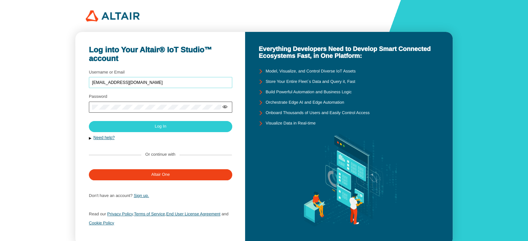  I want to click on unity-typography: Store Your Entire Fleet`s Data and Query it, Fast, so click(310, 82).